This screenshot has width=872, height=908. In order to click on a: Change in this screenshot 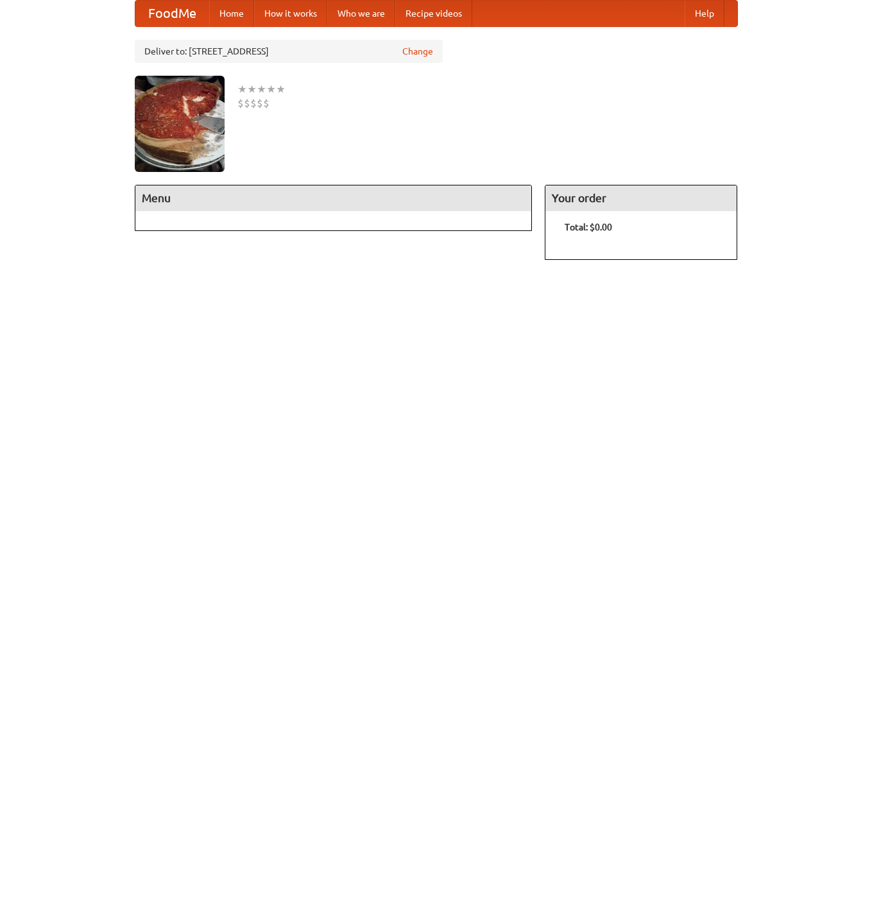, I will do `click(418, 51)`.